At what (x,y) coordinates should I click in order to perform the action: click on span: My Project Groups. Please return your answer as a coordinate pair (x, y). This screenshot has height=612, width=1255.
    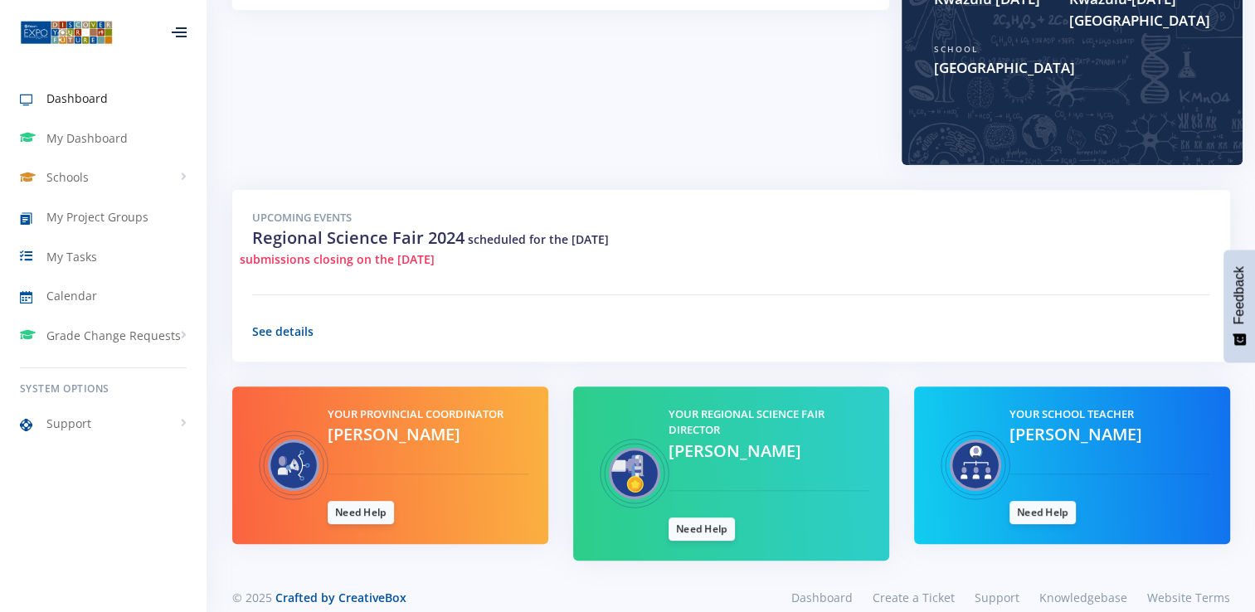
    Looking at the image, I should click on (97, 216).